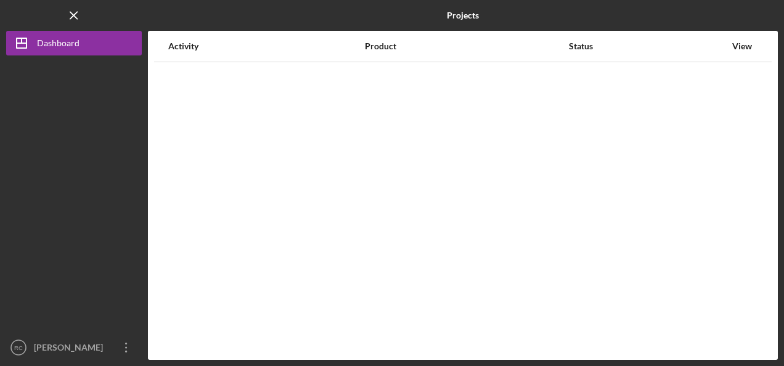 The height and width of the screenshot is (366, 784). What do you see at coordinates (742, 46) in the screenshot?
I see `div: View` at bounding box center [742, 46].